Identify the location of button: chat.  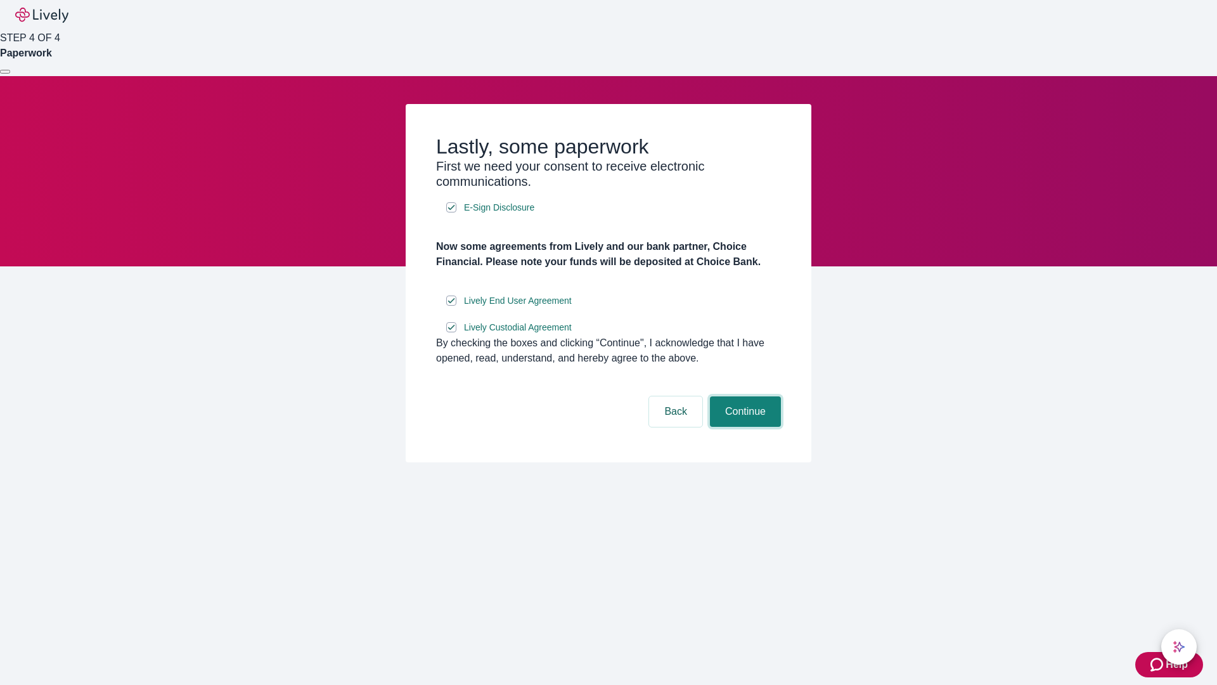
(1179, 647).